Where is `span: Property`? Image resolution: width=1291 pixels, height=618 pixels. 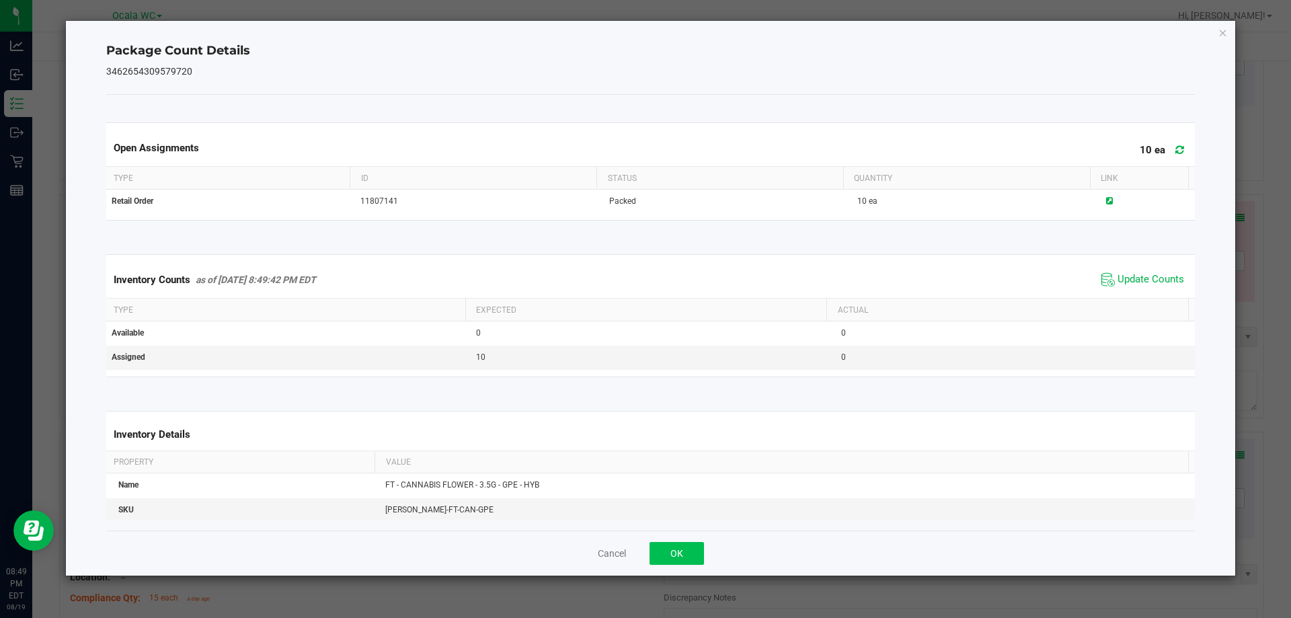
span: Property is located at coordinates (133, 462).